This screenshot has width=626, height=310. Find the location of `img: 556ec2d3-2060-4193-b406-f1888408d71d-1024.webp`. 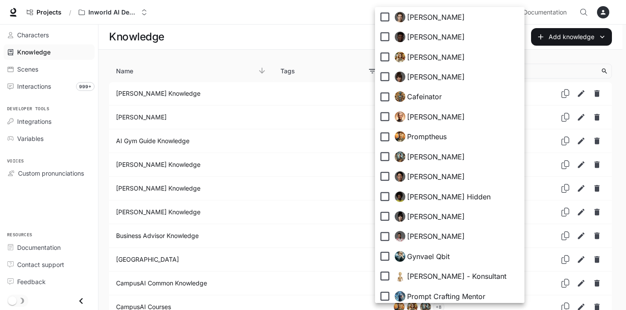

img: 556ec2d3-2060-4193-b406-f1888408d71d-1024.webp is located at coordinates (400, 217).